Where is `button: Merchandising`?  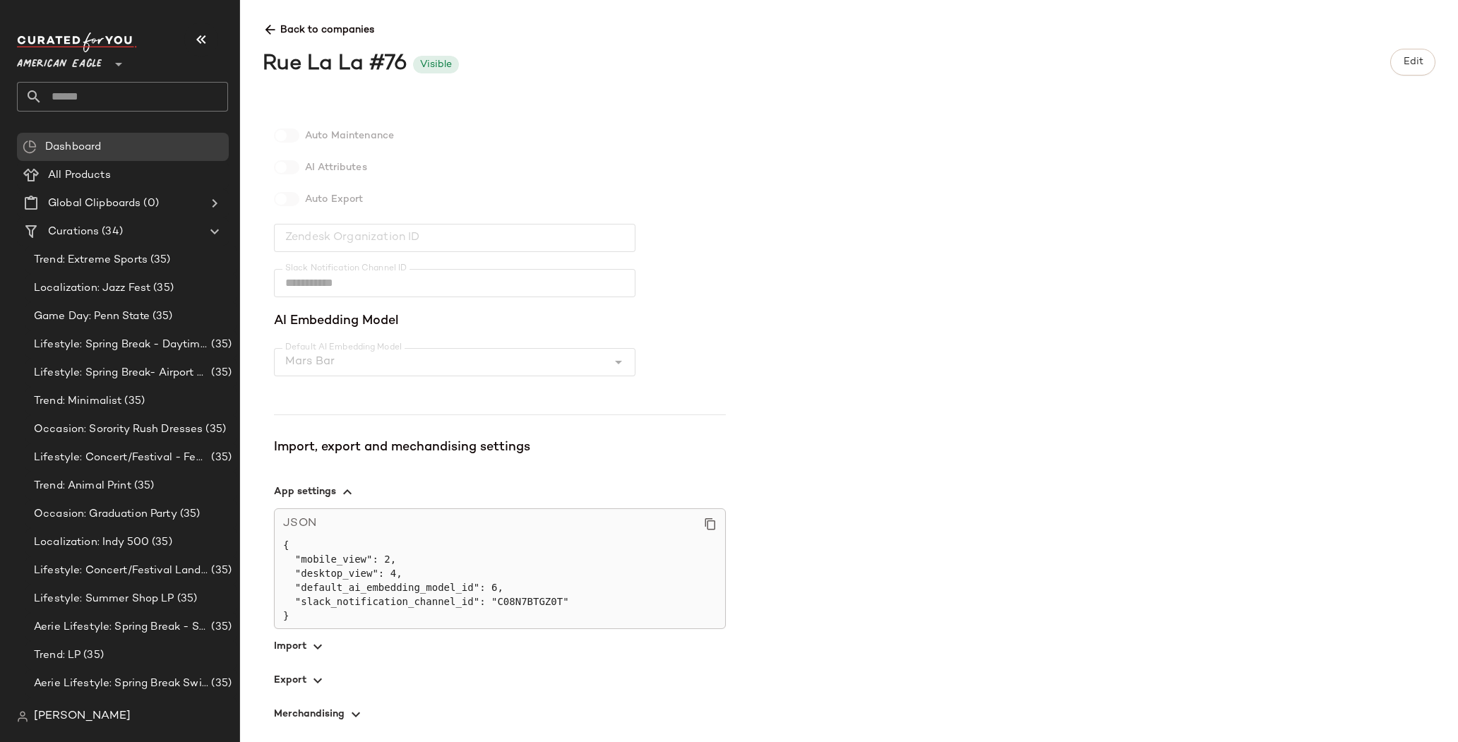 button: Merchandising is located at coordinates (500, 714).